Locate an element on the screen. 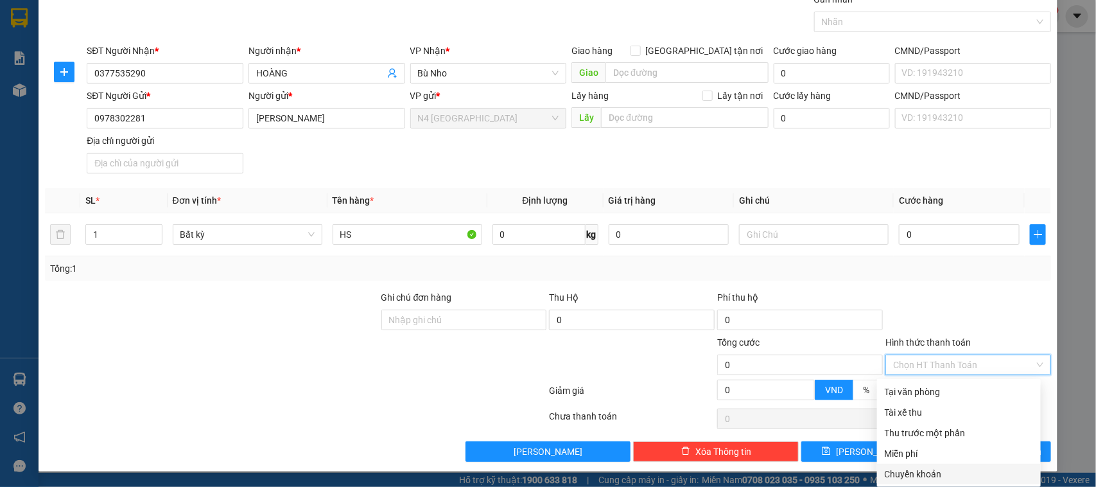  span: Lấy is located at coordinates (586, 118).